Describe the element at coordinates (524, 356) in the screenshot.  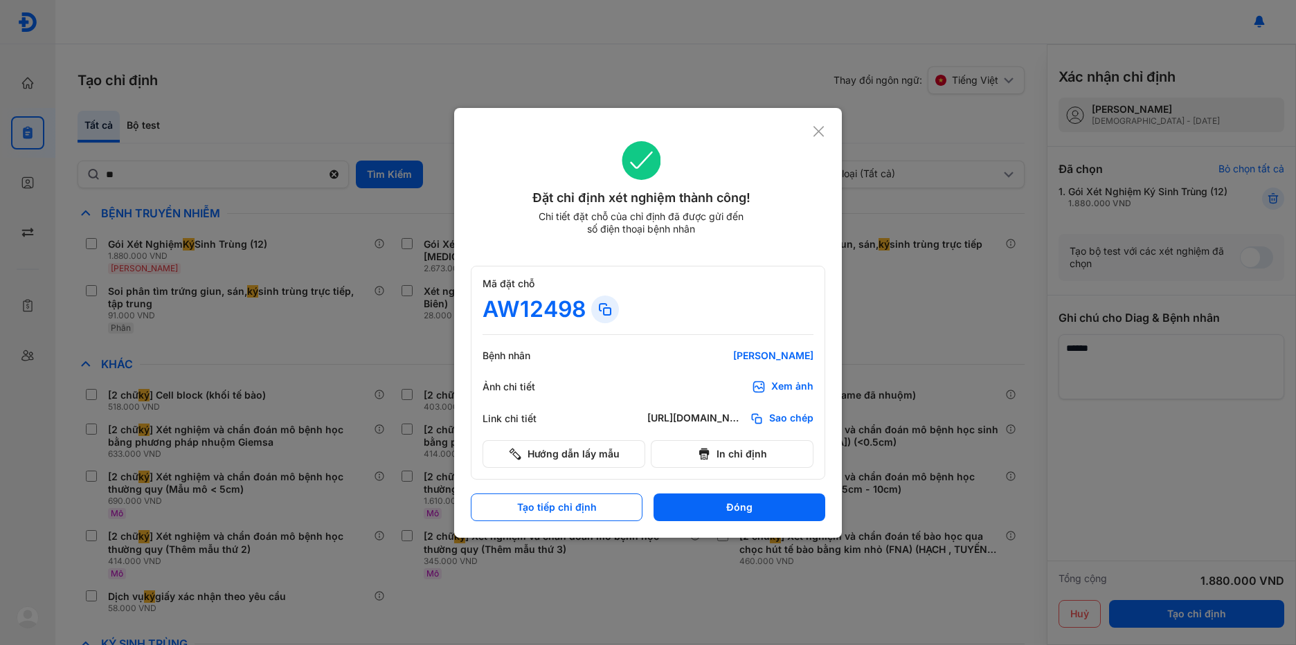
I see `div: Bệnh nhân` at that location.